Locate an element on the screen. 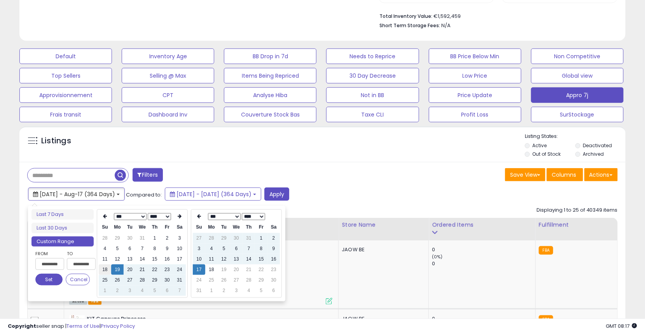 The image size is (645, 334). li: Last 7 Days is located at coordinates (63, 215).